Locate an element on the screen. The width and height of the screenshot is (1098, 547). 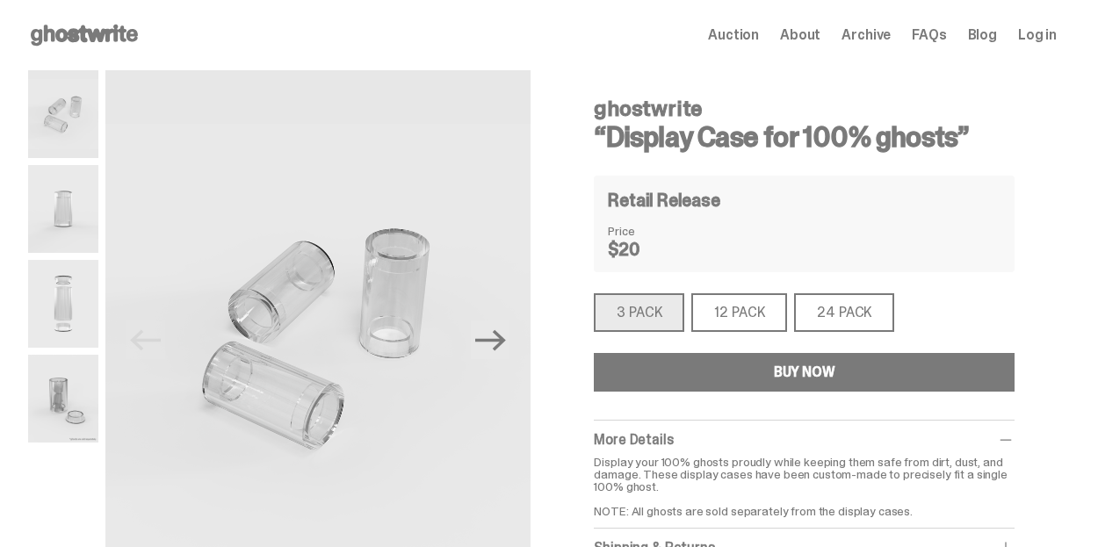
span: Log in is located at coordinates (1038, 35).